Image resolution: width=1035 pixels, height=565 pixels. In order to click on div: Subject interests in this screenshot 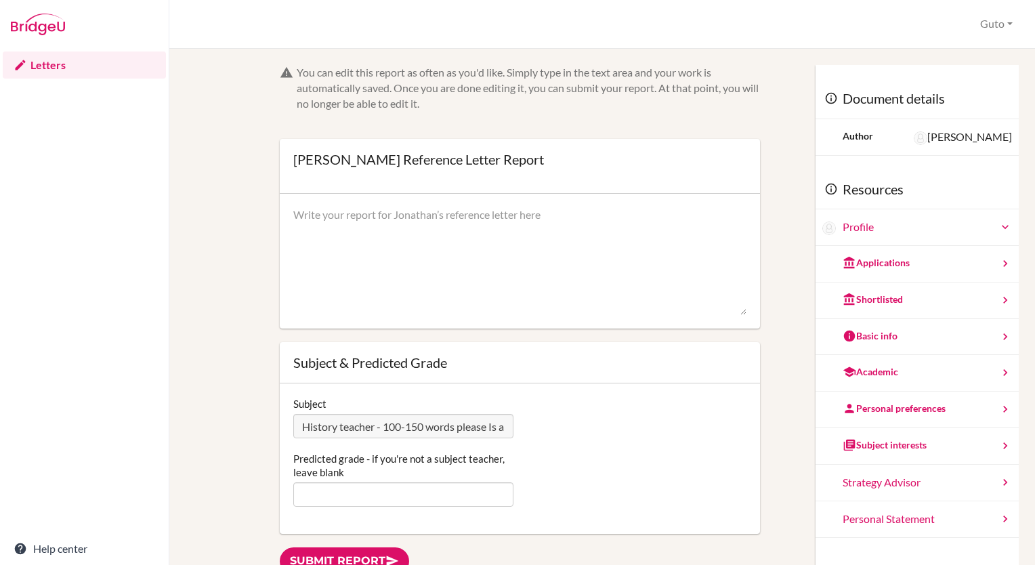, I will do `click(885, 445)`.